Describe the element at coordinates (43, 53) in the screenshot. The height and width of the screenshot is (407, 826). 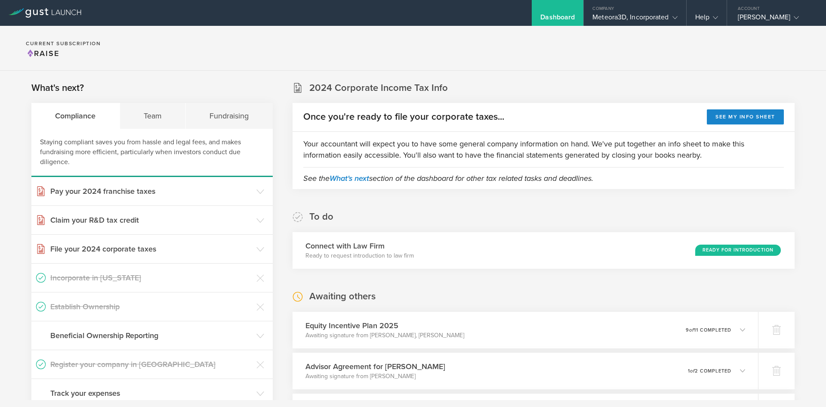
I see `span: Raise` at that location.